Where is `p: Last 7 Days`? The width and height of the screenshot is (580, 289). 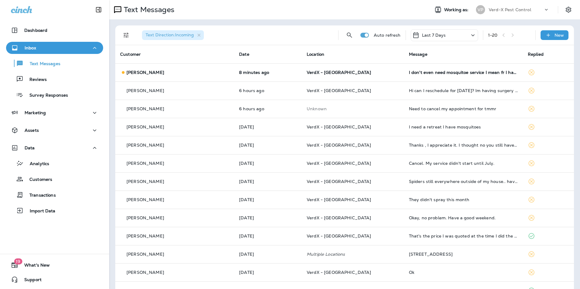
p: Last 7 Days is located at coordinates (434, 35).